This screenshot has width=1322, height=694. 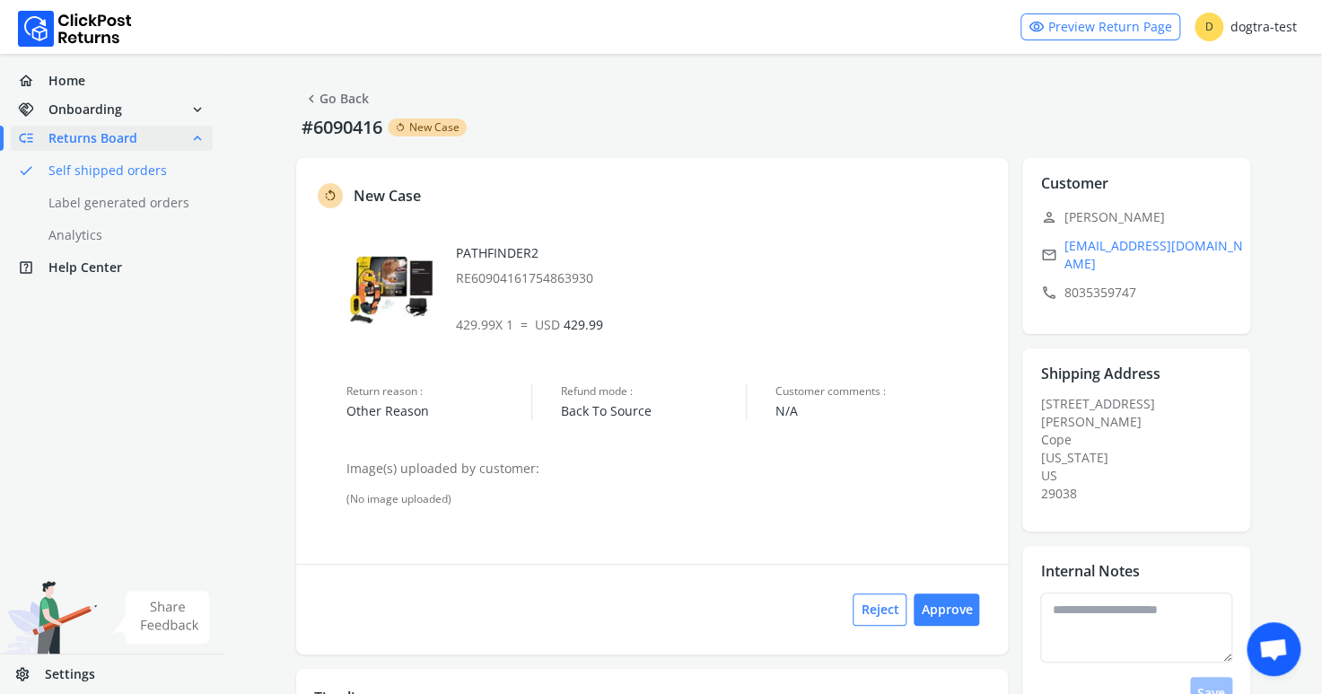 What do you see at coordinates (547, 324) in the screenshot?
I see `span: USD` at bounding box center [547, 324].